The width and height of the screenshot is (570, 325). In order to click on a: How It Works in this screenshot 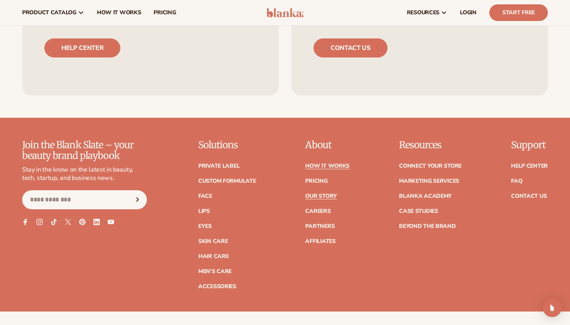, I will do `click(328, 166)`.